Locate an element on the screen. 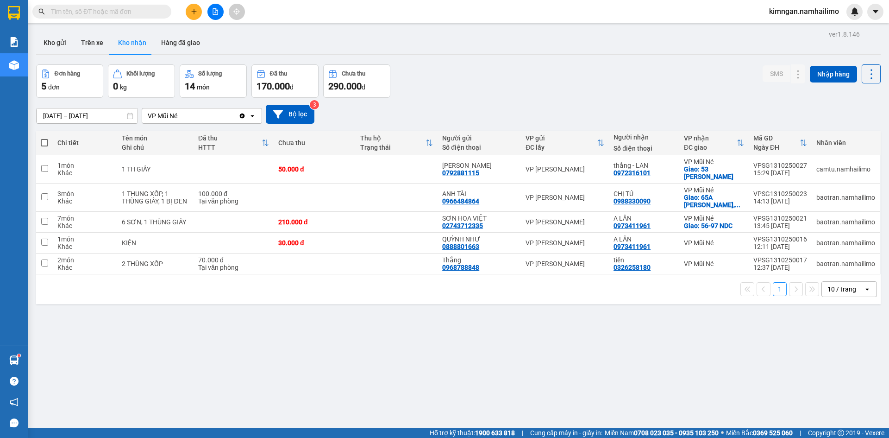 This screenshot has height=438, width=889. button: Số lượng14món is located at coordinates (213, 81).